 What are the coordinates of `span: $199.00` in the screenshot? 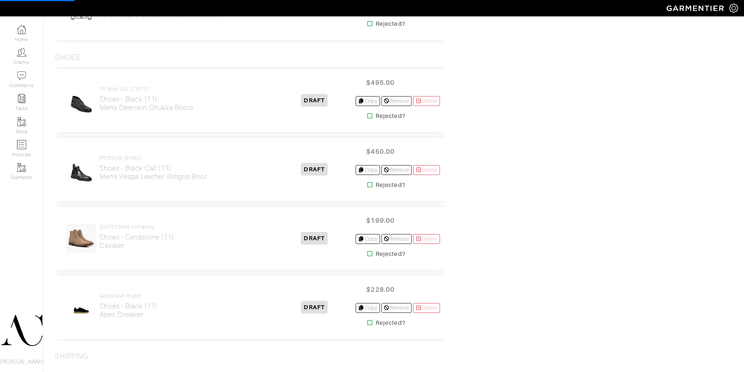 It's located at (380, 220).